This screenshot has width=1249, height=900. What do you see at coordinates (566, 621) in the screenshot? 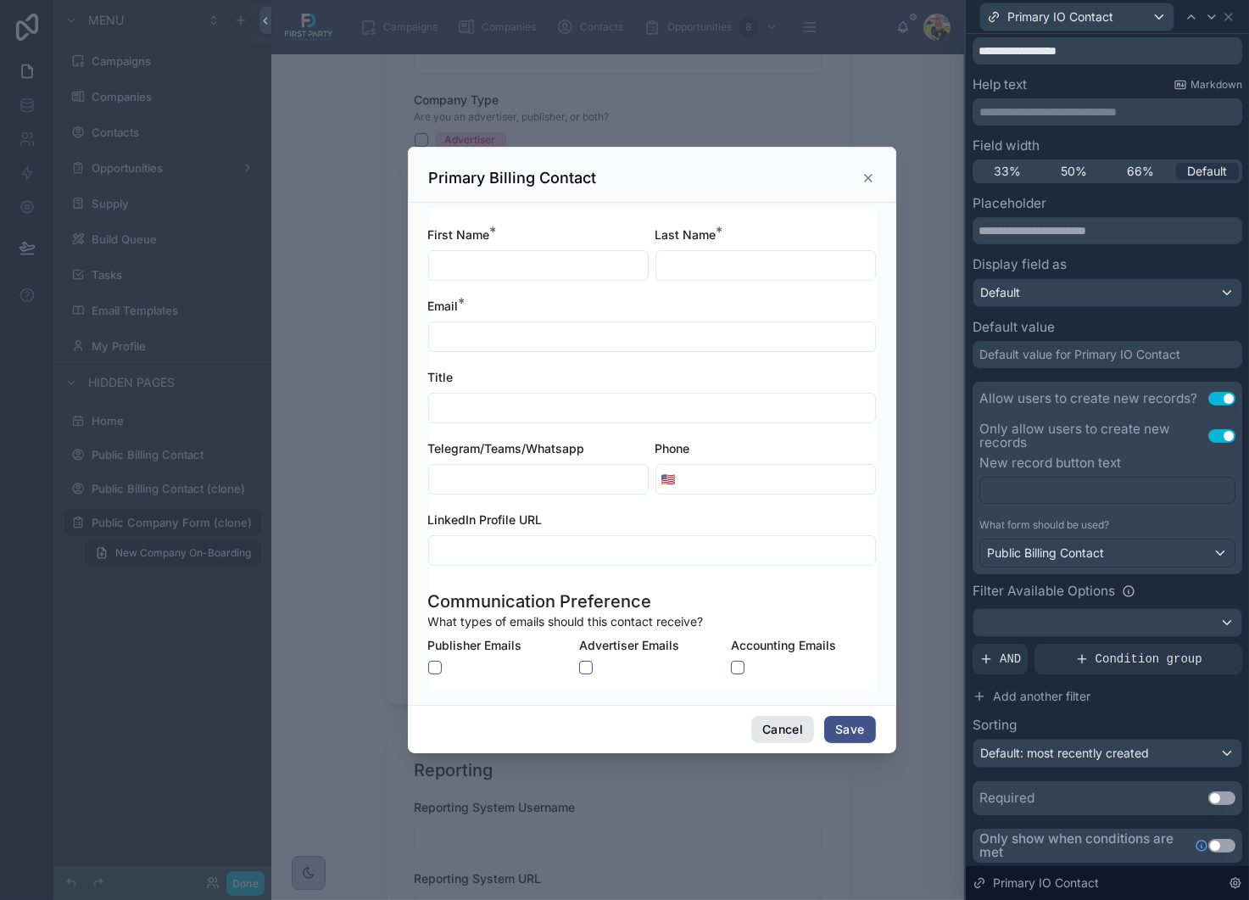
I see `span: What types of emails should this contact receive?` at bounding box center [566, 621].